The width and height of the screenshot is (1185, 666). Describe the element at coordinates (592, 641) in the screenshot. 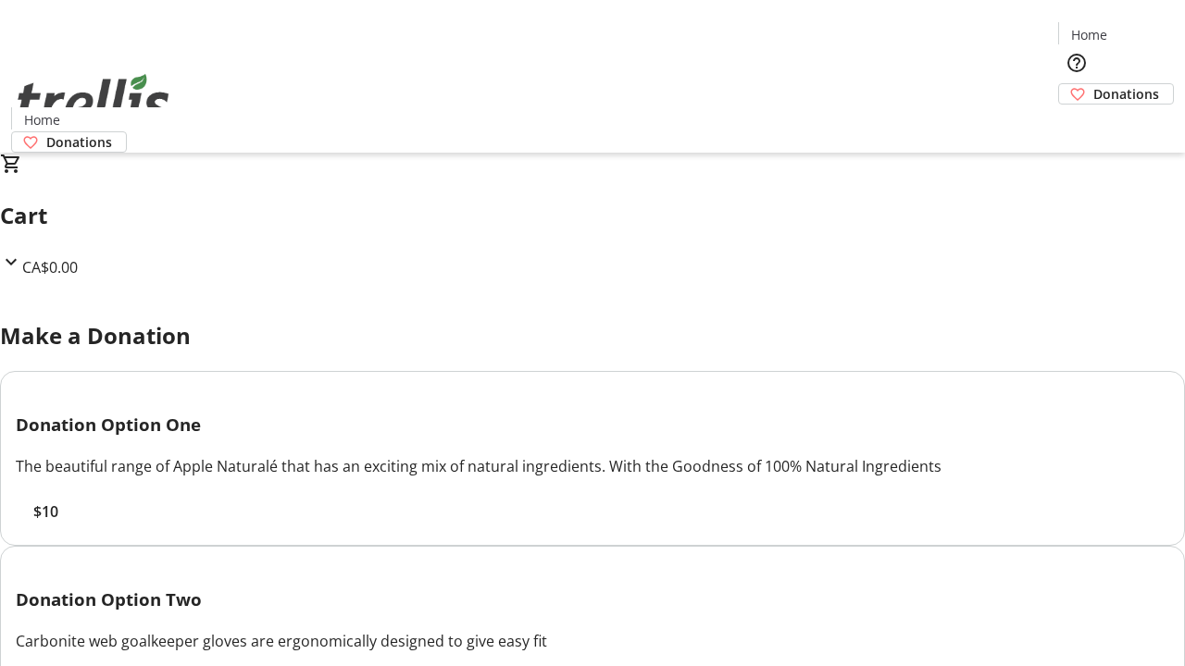

I see `div: Carbonite web goalkeeper gloves are ergonomically designed to give easy fit` at that location.